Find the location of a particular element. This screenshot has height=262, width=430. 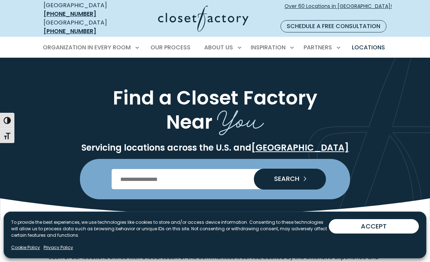

span: About Us is located at coordinates (219, 47).